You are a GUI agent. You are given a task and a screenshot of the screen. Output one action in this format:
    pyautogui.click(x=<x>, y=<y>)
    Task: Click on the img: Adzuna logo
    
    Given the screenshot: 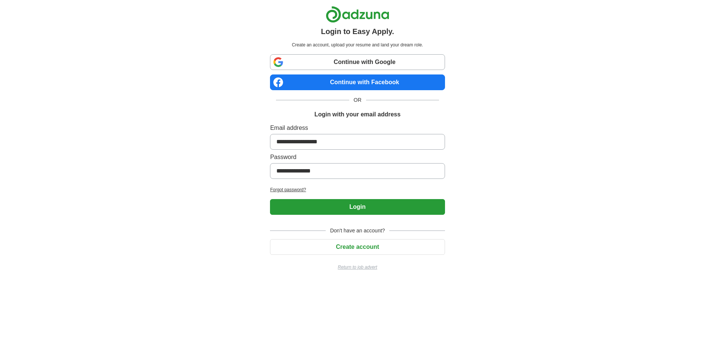 What is the action you would take?
    pyautogui.click(x=358, y=14)
    